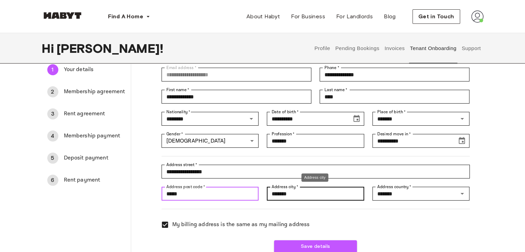 This screenshot has height=252, width=525. Describe the element at coordinates (395, 48) in the screenshot. I see `button: Invoices` at that location.